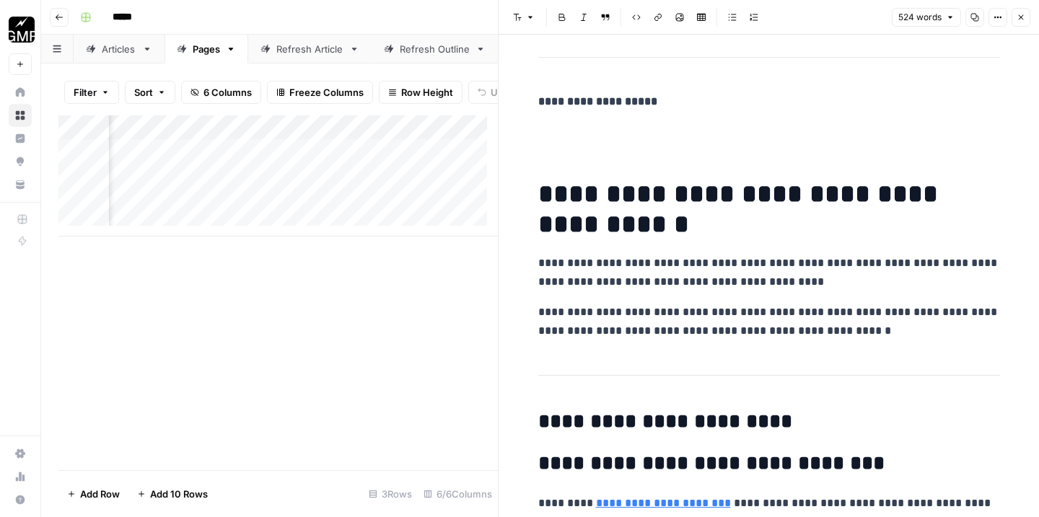  I want to click on span: Freeze Columns, so click(326, 92).